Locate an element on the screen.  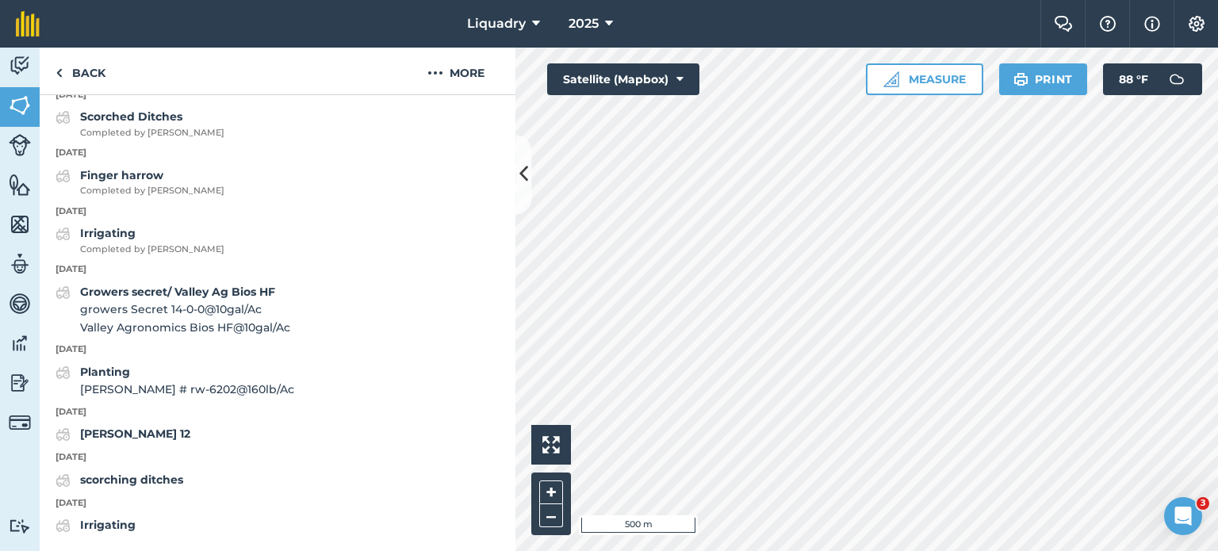
img: A cog icon is located at coordinates (1197, 24).